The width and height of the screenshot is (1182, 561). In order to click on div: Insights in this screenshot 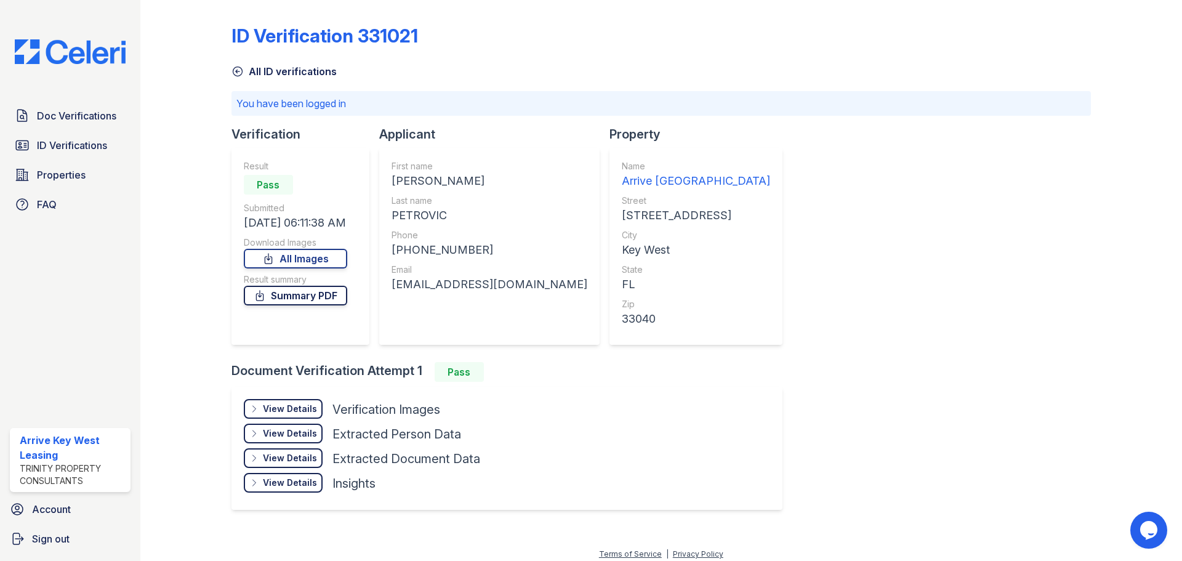, I will do `click(354, 483)`.